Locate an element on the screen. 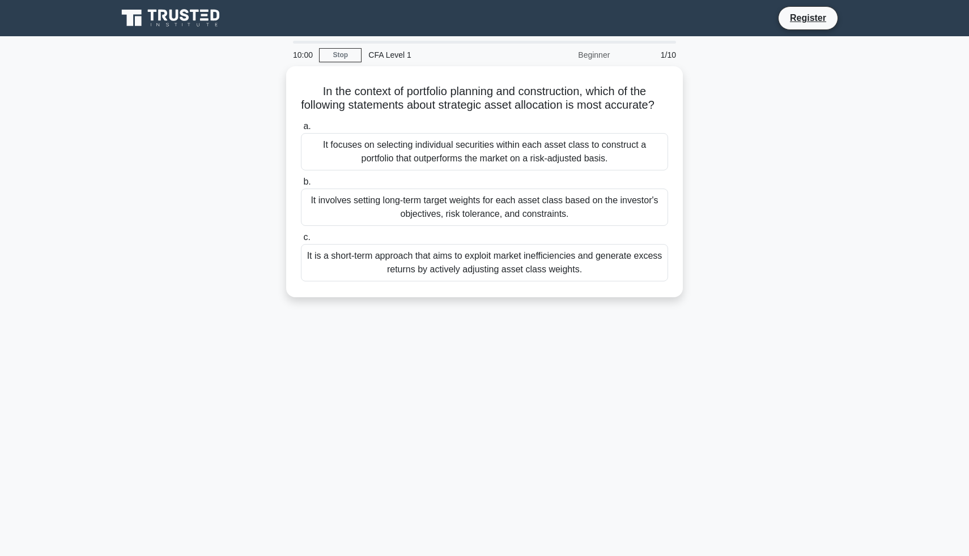  div: It involves setting long-term target weights for each asset class based on the investor's objecti... is located at coordinates (484, 207).